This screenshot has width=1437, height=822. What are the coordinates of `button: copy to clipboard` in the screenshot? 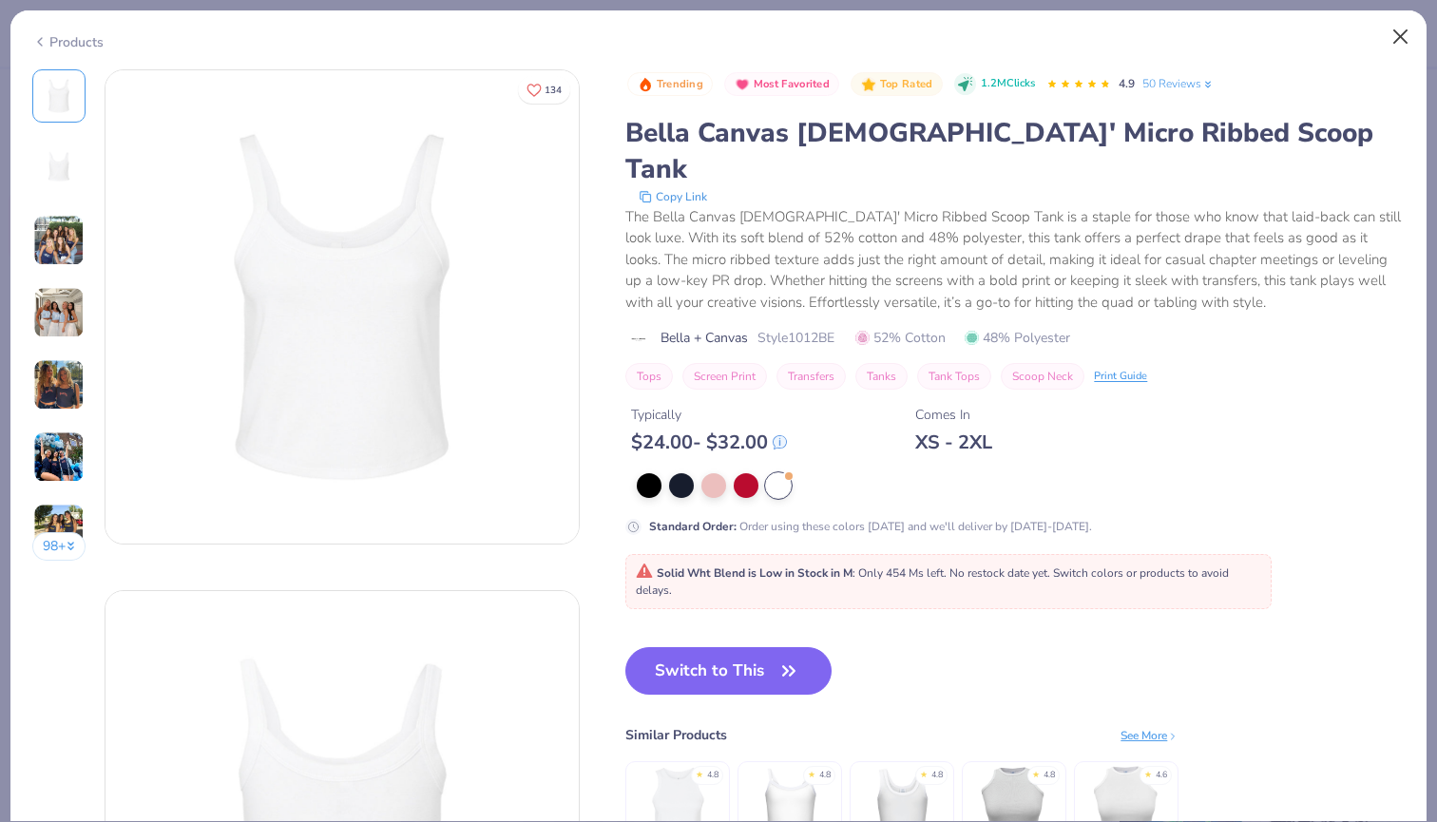 It's located at (673, 197).